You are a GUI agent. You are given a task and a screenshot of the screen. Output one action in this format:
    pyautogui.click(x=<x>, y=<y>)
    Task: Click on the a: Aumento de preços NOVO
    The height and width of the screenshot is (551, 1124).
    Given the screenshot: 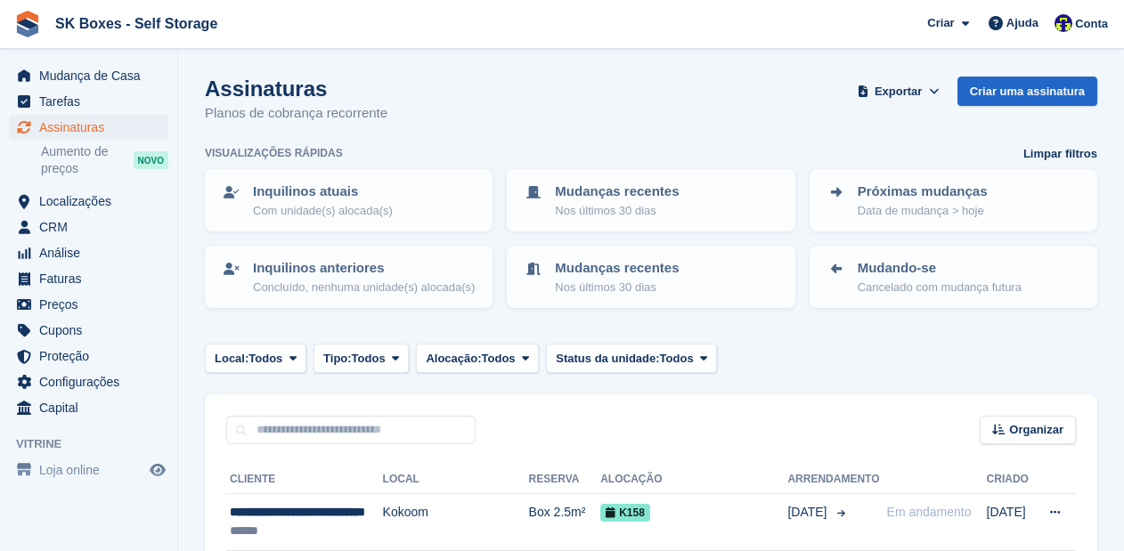 What is the action you would take?
    pyautogui.click(x=104, y=160)
    